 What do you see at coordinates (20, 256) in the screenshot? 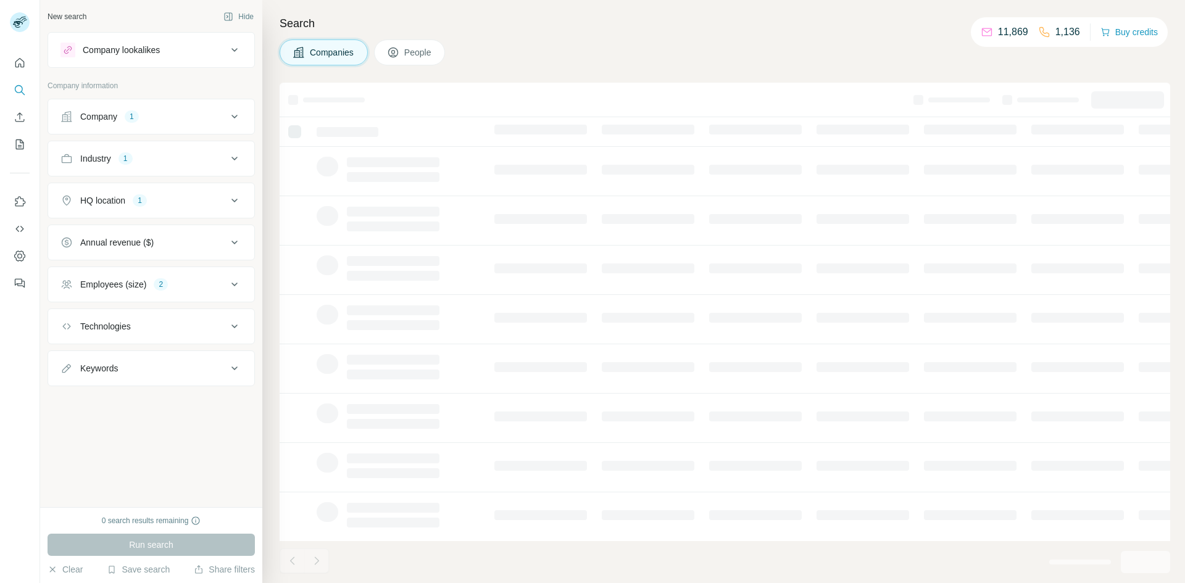
I see `button: Dashboard` at bounding box center [20, 256].